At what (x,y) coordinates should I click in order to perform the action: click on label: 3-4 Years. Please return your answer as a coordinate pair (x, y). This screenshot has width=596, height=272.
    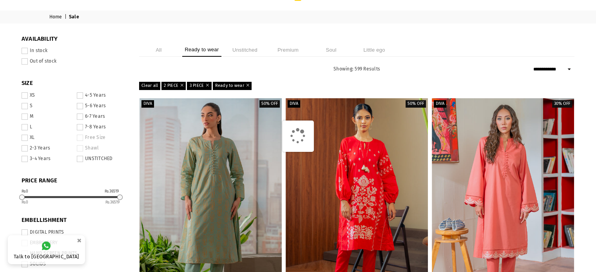
    Looking at the image, I should click on (47, 159).